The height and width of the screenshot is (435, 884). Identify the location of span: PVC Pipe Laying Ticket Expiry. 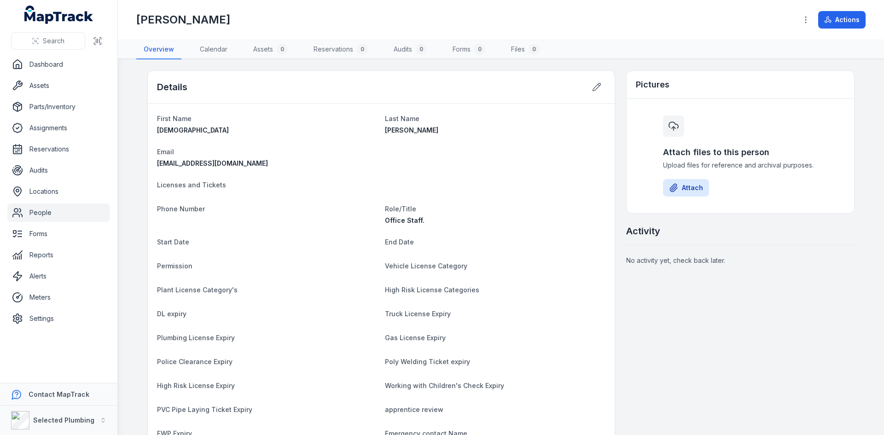
(204, 409).